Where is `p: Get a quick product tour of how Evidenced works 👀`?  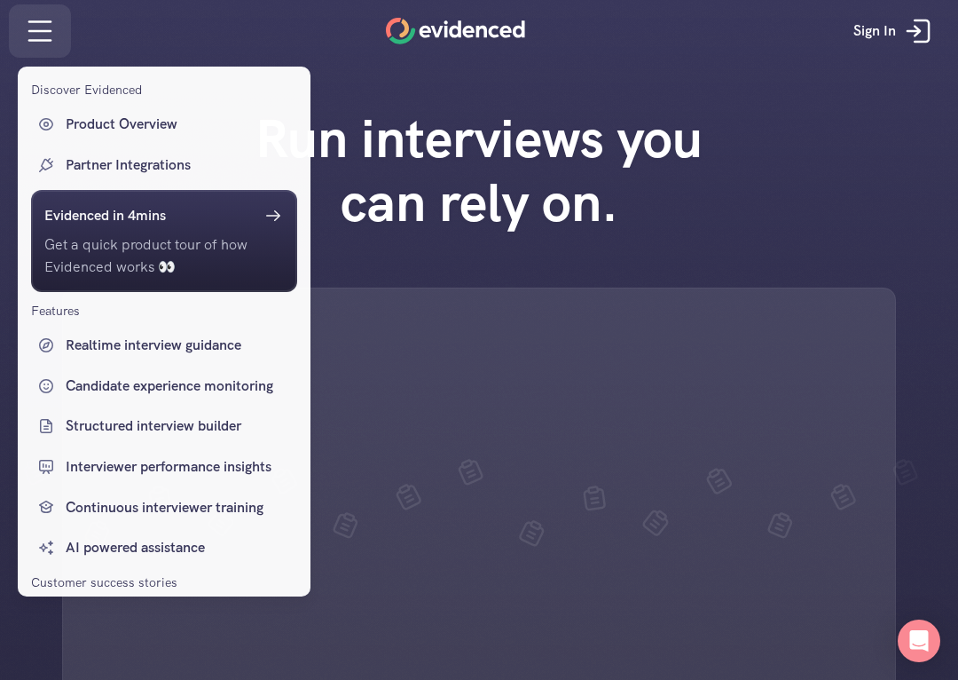 p: Get a quick product tour of how Evidenced works 👀 is located at coordinates (164, 256).